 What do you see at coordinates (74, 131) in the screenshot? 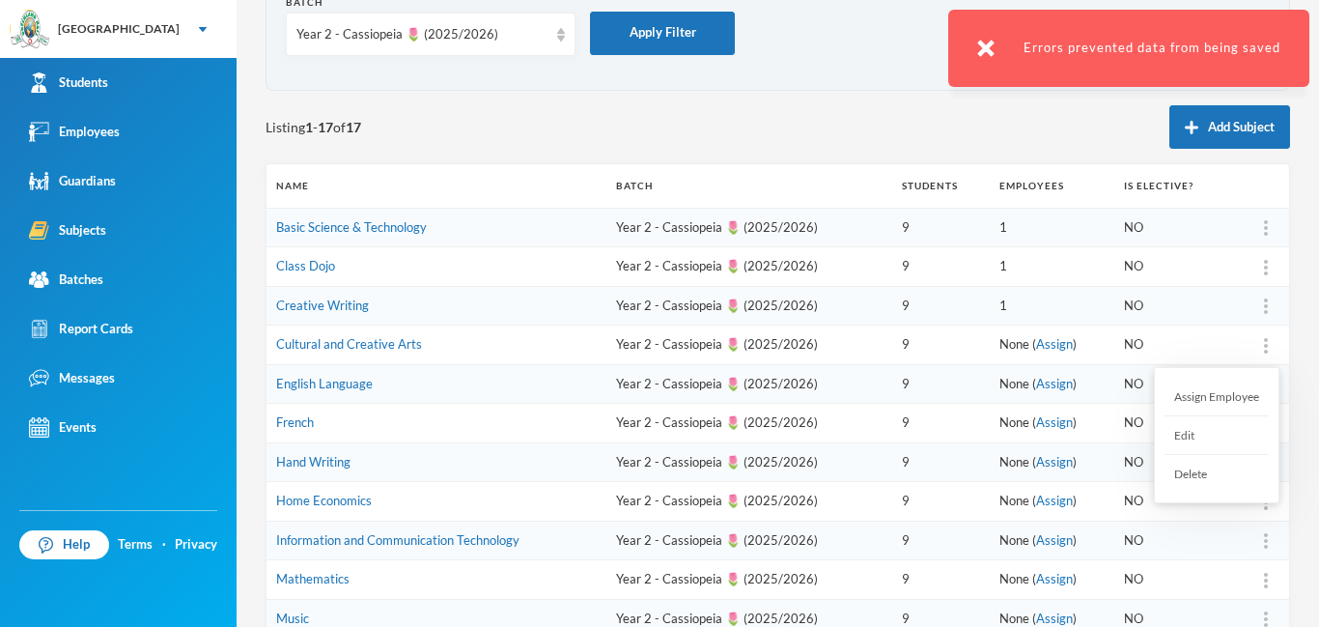
I see `div: Employees` at bounding box center [74, 131].